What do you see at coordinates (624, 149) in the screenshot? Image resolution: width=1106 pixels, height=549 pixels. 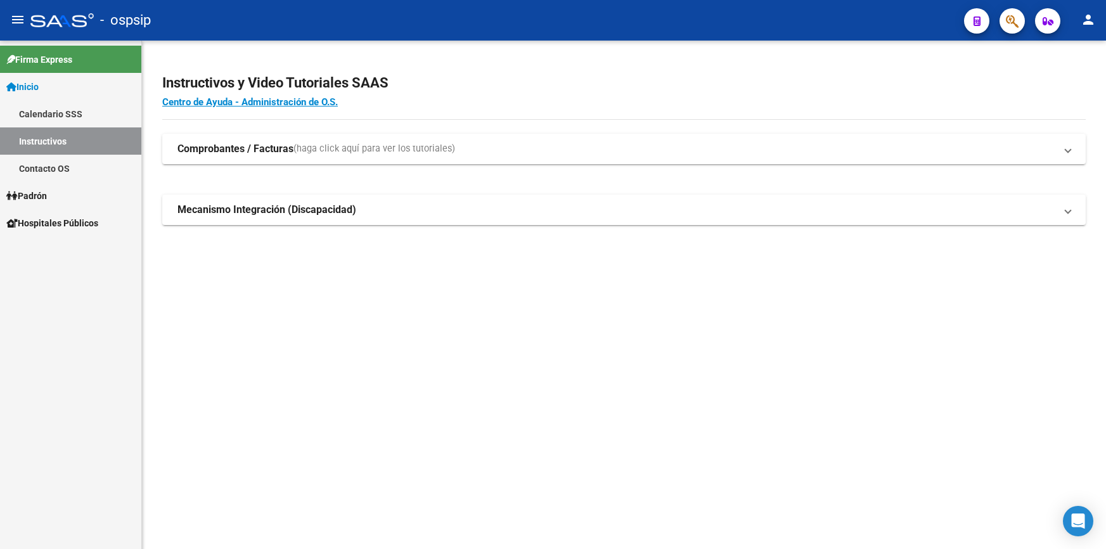 I see `mat-expansion-panel-header: Comprobantes / Facturas(haga click aquí para ver los tutoriales)` at bounding box center [624, 149].